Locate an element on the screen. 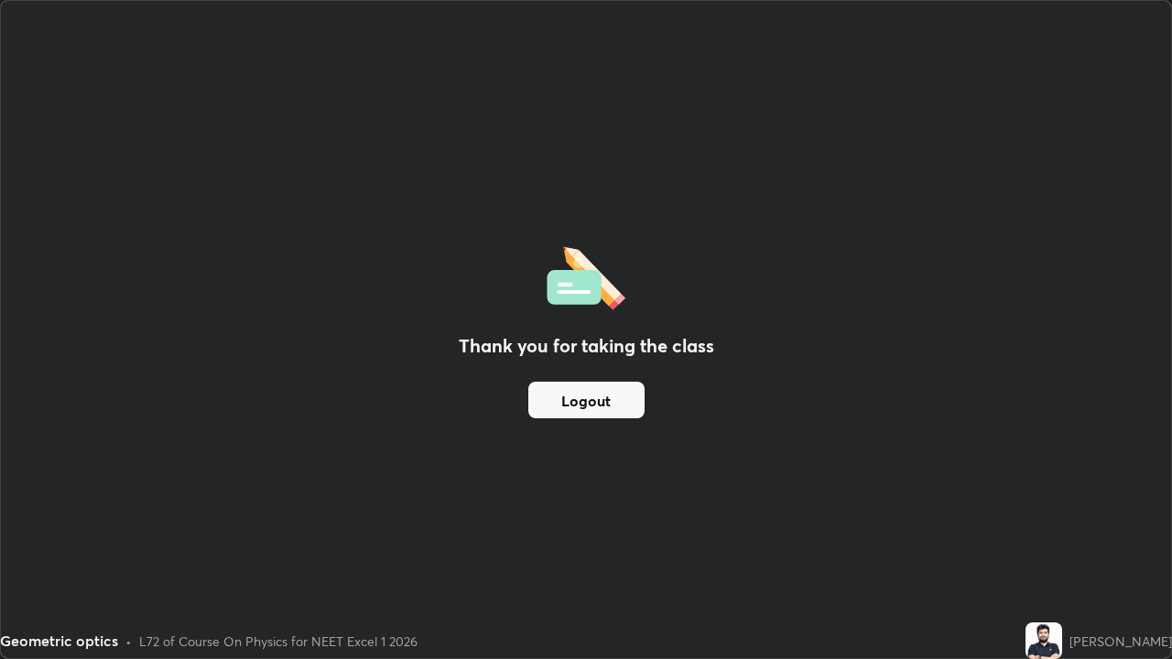 Image resolution: width=1172 pixels, height=659 pixels. img: 28681843d65944dd995427fb58f58e2f.jpg is located at coordinates (1044, 641).